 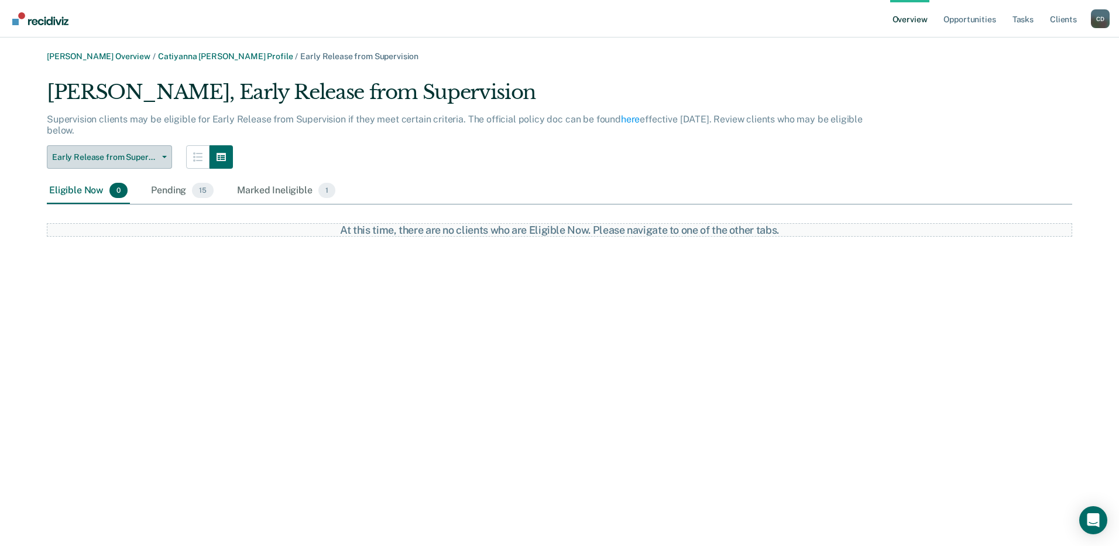 I want to click on img: Recidiviz, so click(x=40, y=19).